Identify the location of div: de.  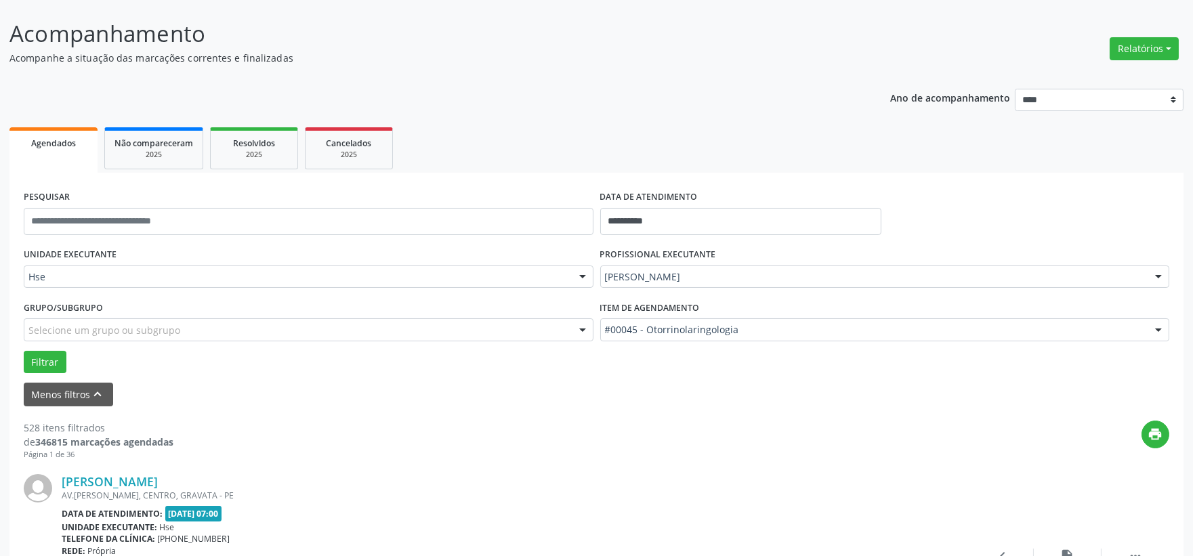
(98, 442).